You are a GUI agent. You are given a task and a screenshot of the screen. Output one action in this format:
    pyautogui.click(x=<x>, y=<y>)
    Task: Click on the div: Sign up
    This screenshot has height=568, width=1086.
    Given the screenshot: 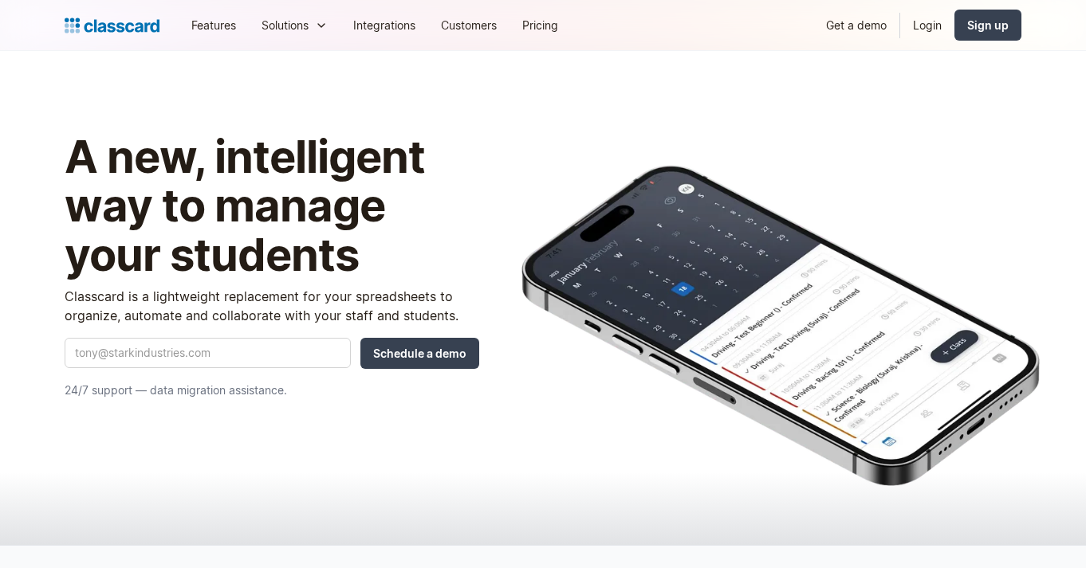 What is the action you would take?
    pyautogui.click(x=988, y=25)
    